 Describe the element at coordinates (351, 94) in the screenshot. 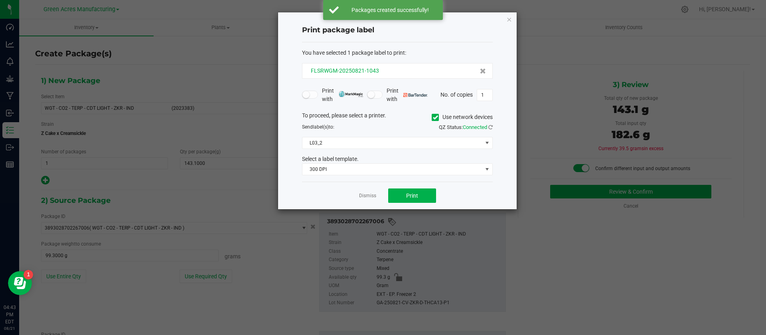

I see `img: mark_magic_cybra.png` at that location.